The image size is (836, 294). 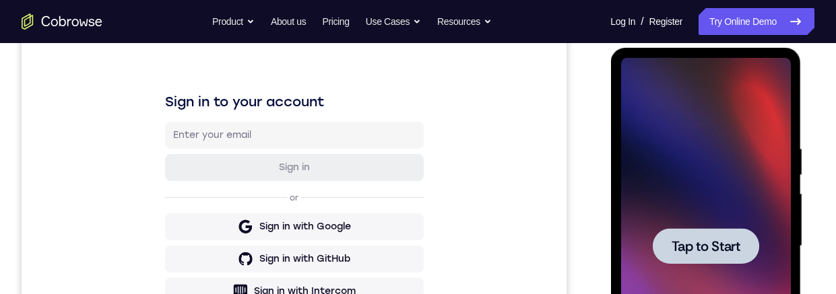 I want to click on button: Tap to Start, so click(x=95, y=198).